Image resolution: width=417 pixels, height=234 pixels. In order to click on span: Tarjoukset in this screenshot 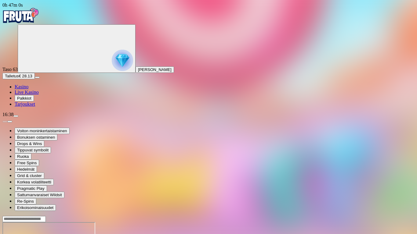, I will do `click(25, 104)`.